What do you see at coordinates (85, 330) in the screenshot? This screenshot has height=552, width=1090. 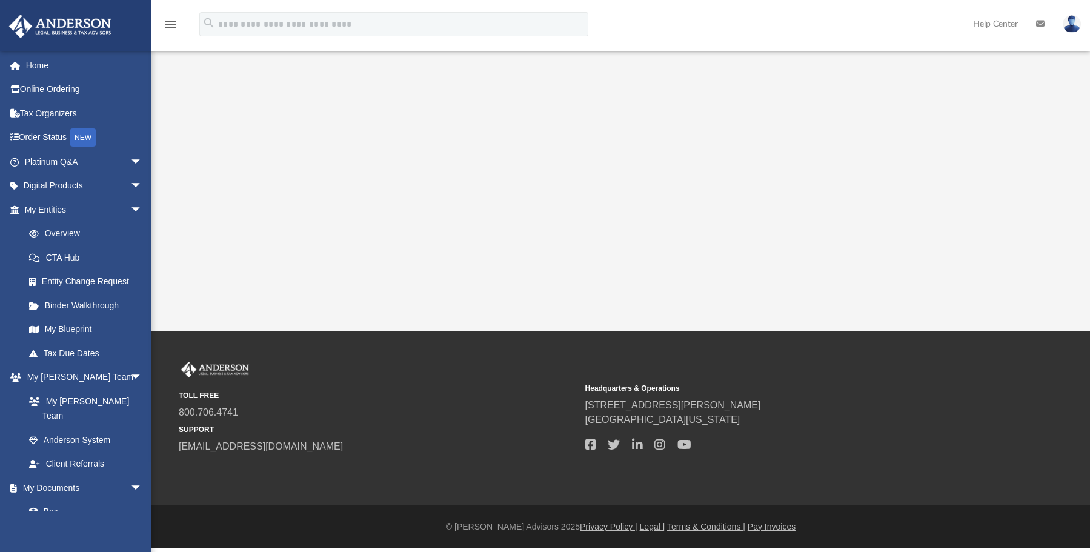 I see `a: My Blueprint` at bounding box center [85, 330].